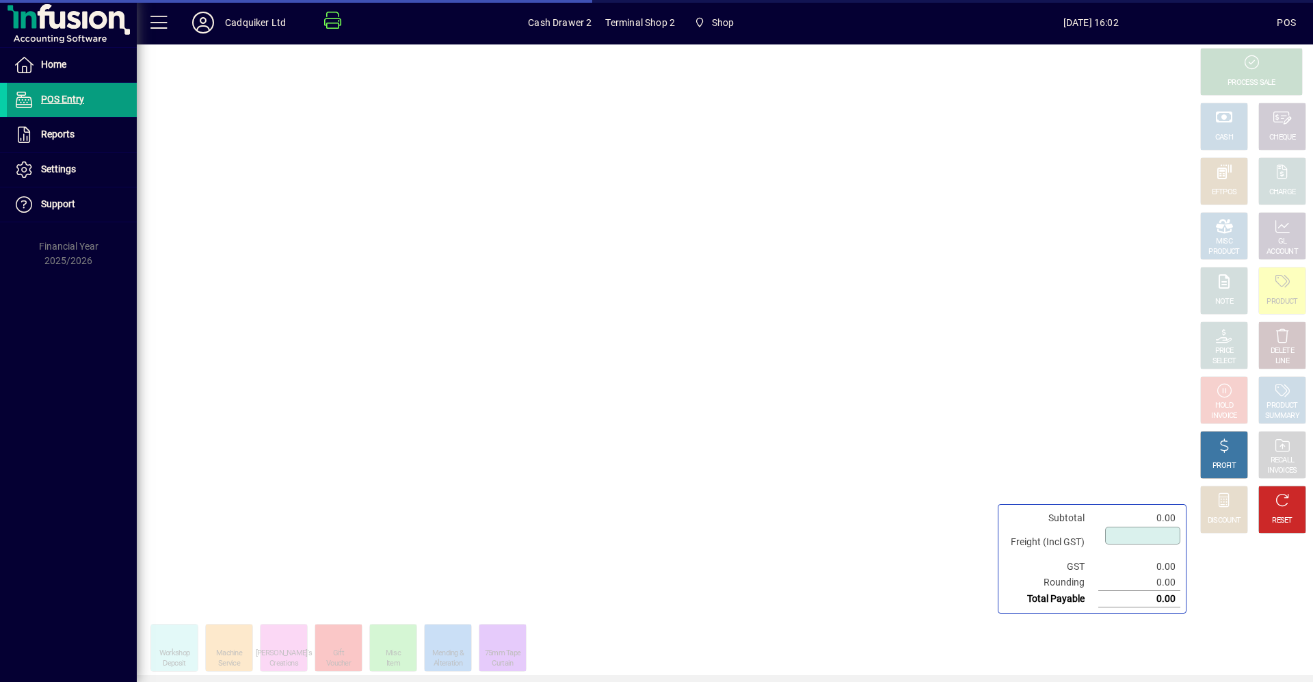 This screenshot has width=1313, height=682. Describe the element at coordinates (448, 664) in the screenshot. I see `div: Alteration` at that location.